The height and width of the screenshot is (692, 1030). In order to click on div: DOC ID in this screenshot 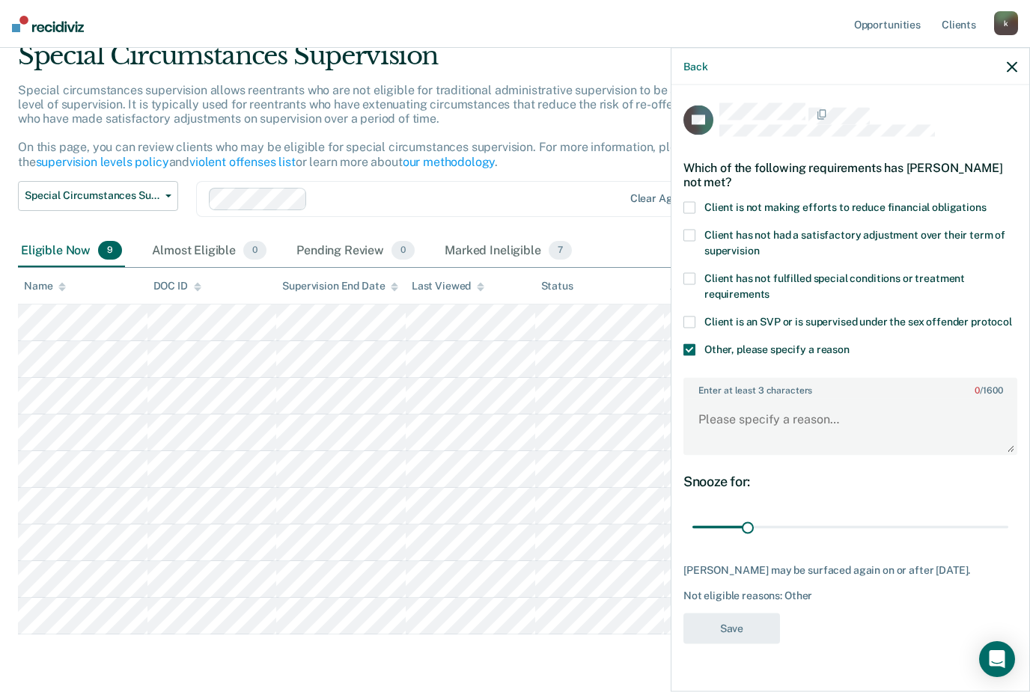, I will do `click(177, 286)`.